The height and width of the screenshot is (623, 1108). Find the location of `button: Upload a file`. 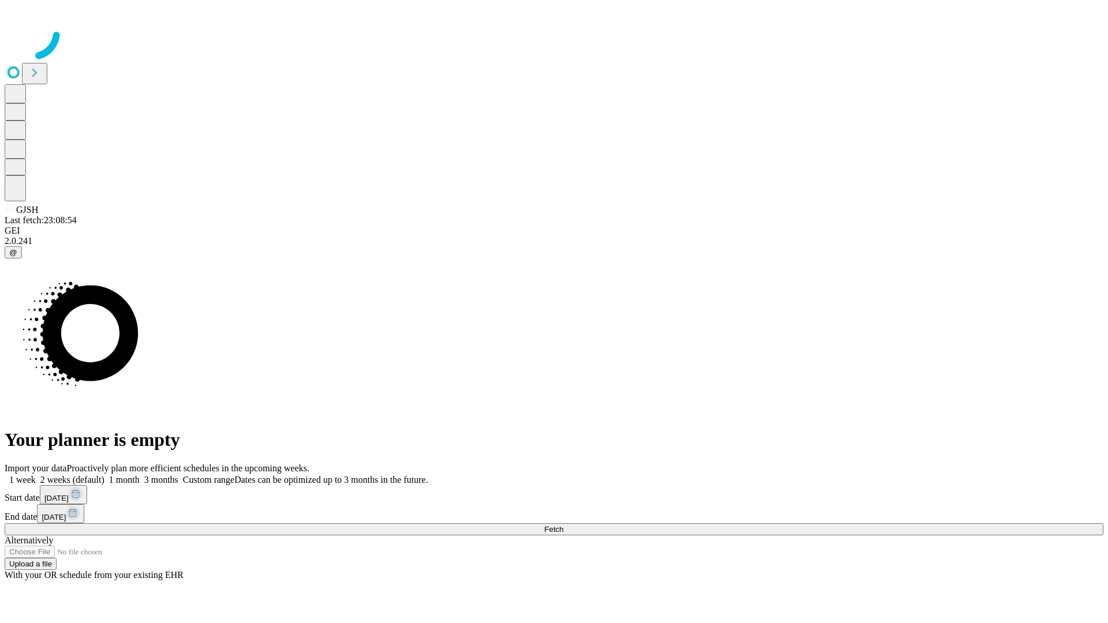

button: Upload a file is located at coordinates (31, 564).